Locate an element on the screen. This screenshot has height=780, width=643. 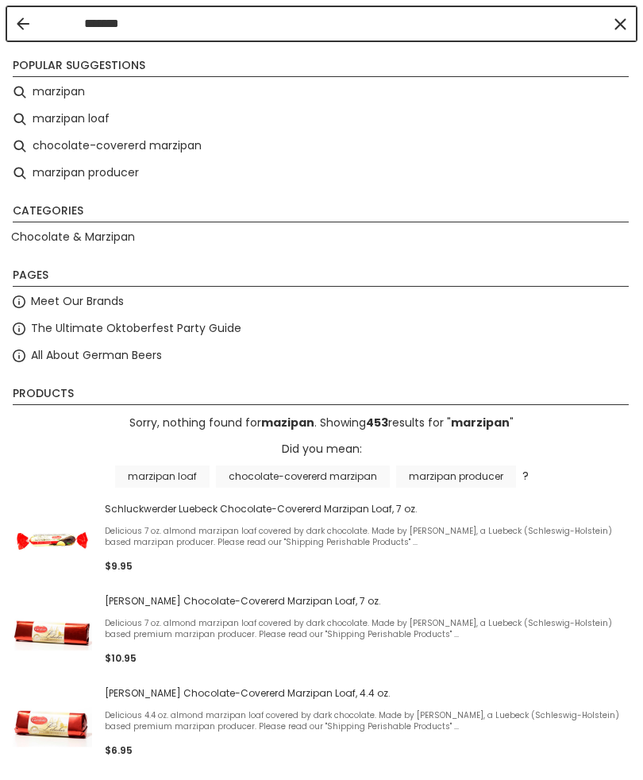
li: Categories is located at coordinates (321, 212).